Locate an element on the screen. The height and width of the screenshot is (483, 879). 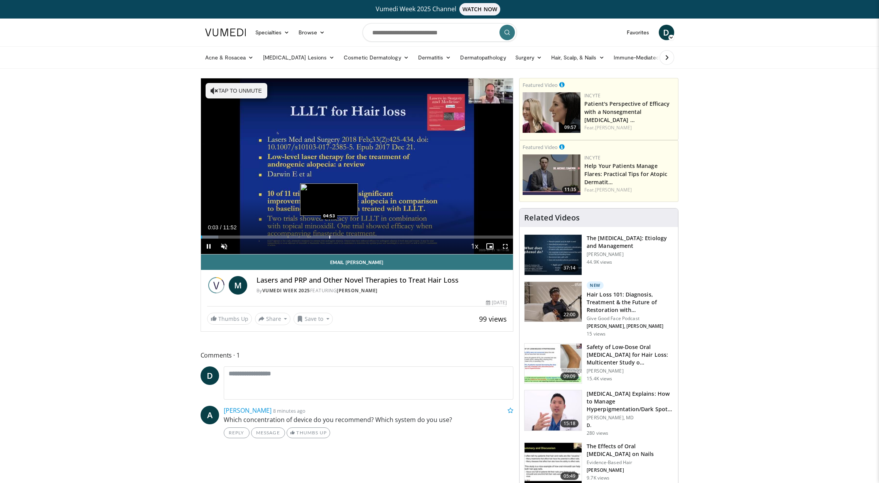
span: A is located at coordinates (210, 415).